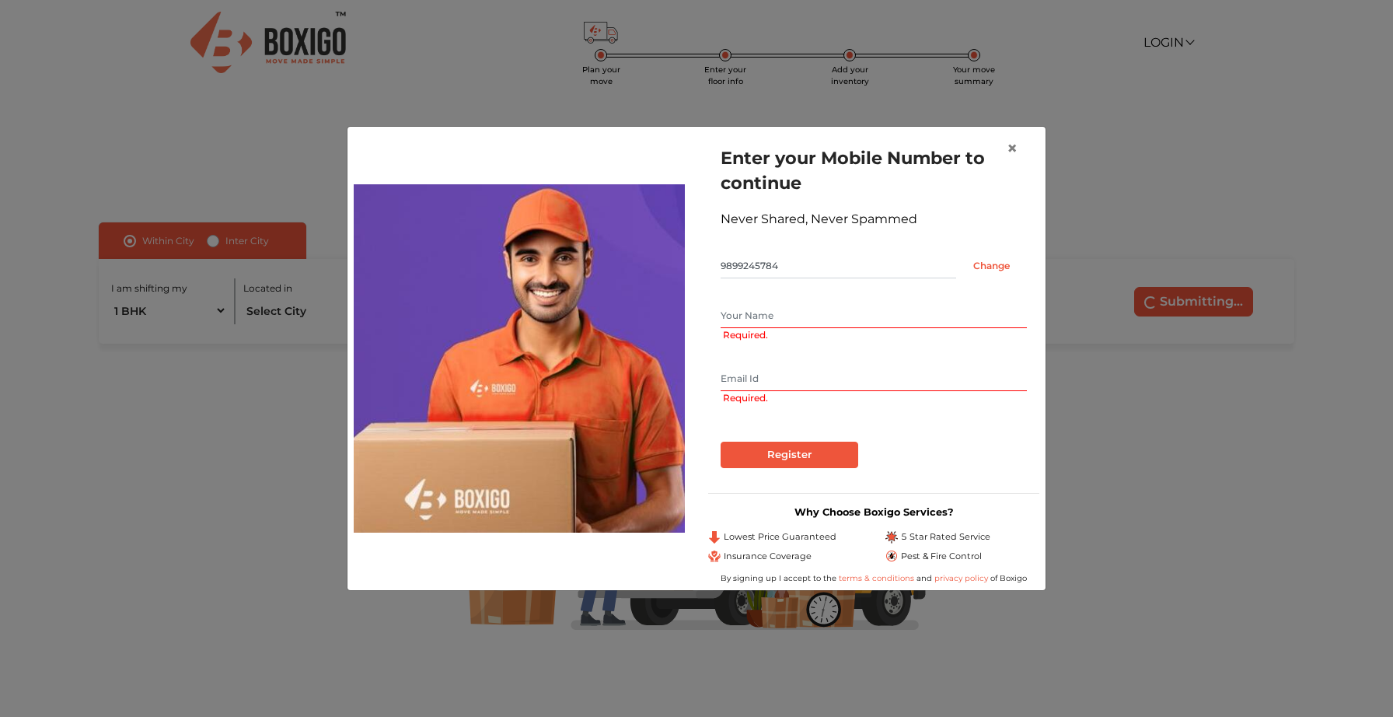  What do you see at coordinates (878, 578) in the screenshot?
I see `a: terms & conditions` at bounding box center [878, 578].